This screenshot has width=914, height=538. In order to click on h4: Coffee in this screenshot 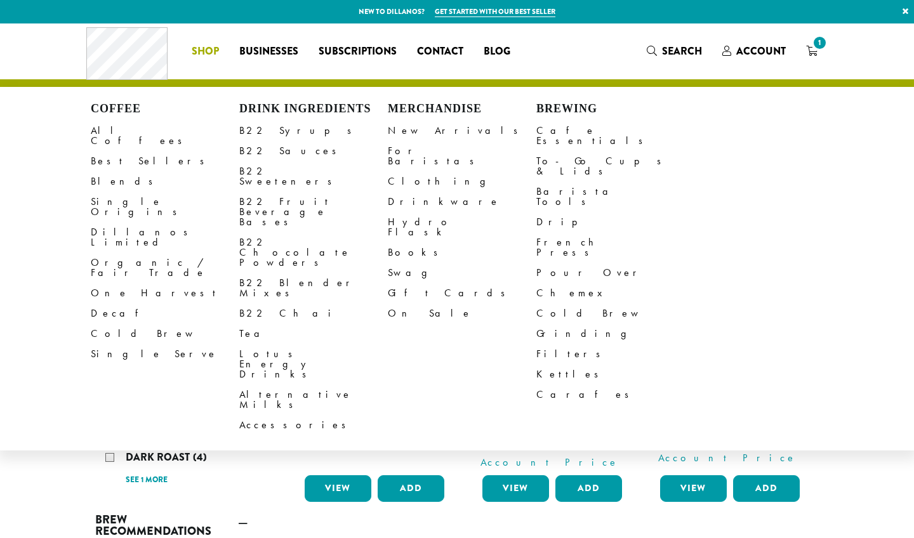, I will do `click(165, 109)`.